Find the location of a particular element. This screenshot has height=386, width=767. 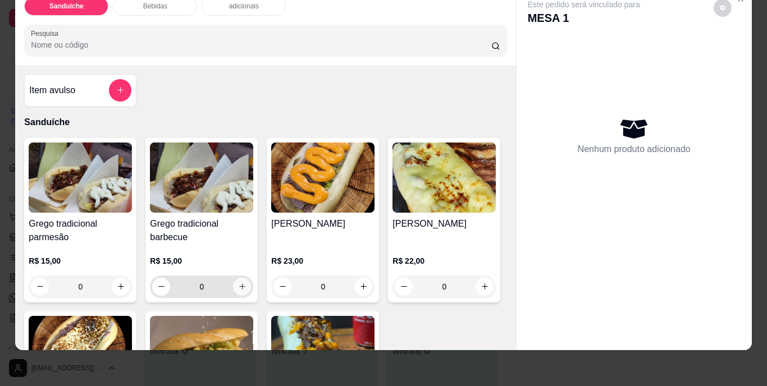

h4: Item avulso is located at coordinates (52, 90).